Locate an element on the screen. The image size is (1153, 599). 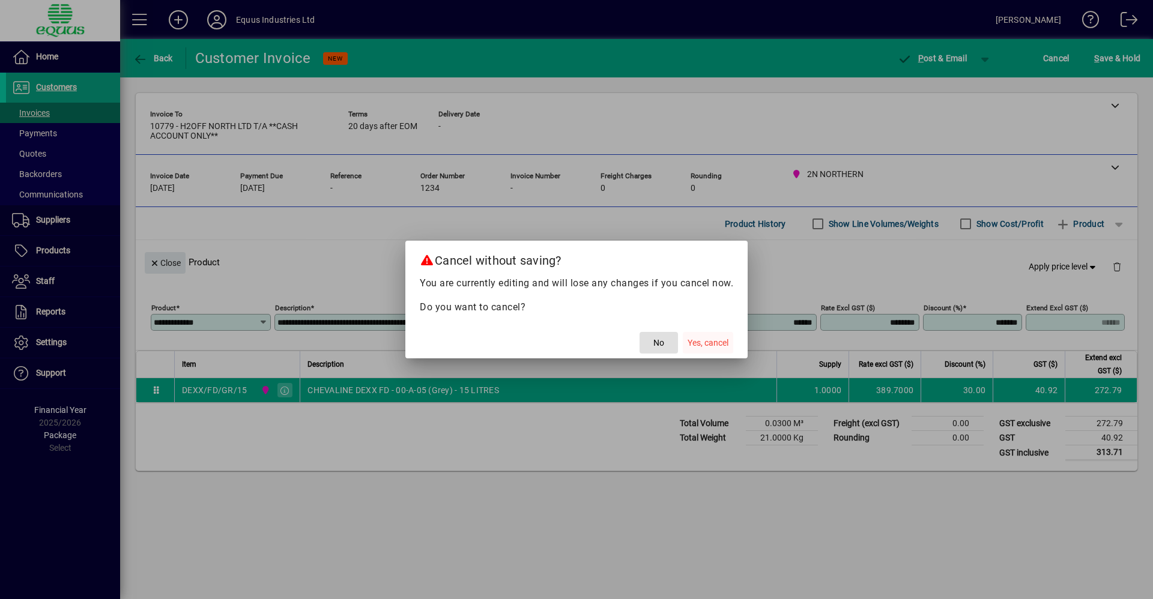
p: You are currently editing and will lose any changes if you cancel now. is located at coordinates (576, 283).